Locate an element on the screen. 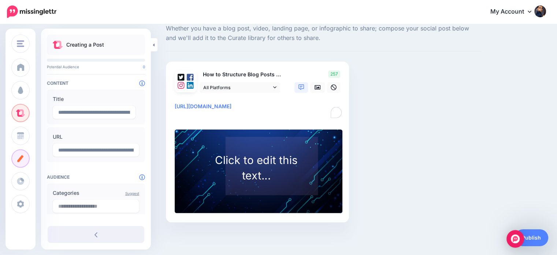  div: Open Intercom Messenger is located at coordinates (515, 238).